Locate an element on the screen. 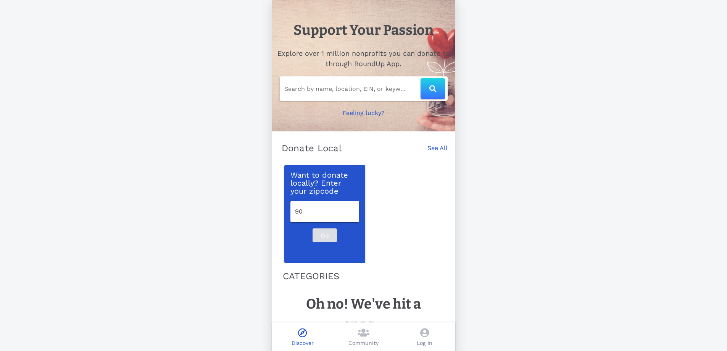  h2: Explore over 1 million nonprofits you can donate to through RoundUp App. is located at coordinates (364, 58).